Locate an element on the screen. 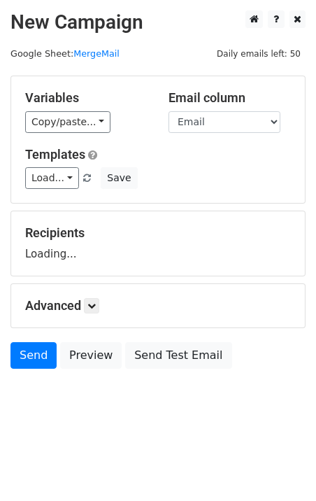  h5: Recipients is located at coordinates (158, 233).